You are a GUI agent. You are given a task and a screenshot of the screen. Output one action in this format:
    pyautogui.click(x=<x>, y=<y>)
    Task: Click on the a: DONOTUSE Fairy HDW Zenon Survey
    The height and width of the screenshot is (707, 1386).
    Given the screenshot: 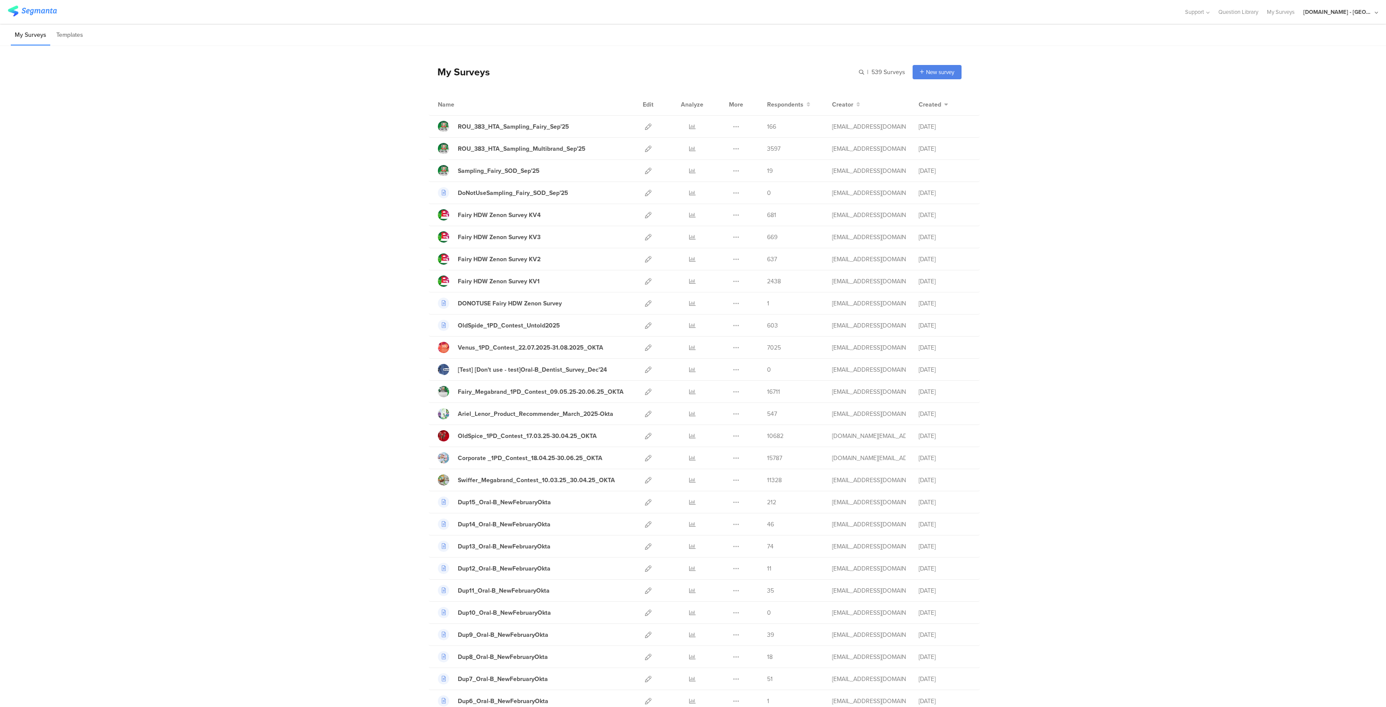 What is the action you would take?
    pyautogui.click(x=500, y=303)
    